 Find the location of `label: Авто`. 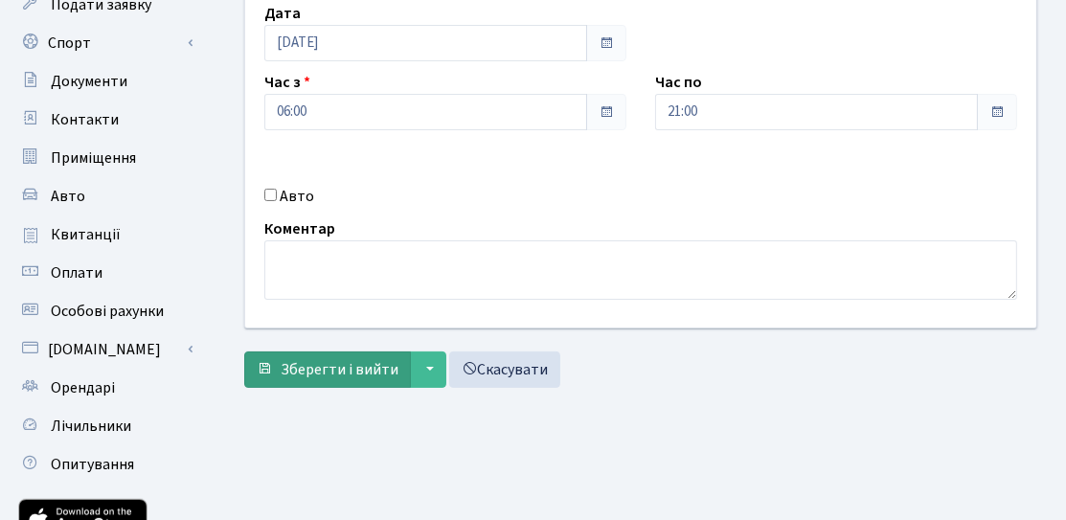

label: Авто is located at coordinates (297, 196).